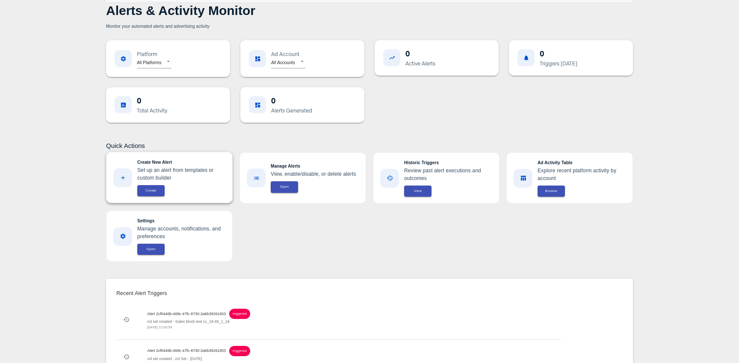 The image size is (739, 363). Describe the element at coordinates (370, 293) in the screenshot. I see `h6: Recent Alert Triggers` at that location.